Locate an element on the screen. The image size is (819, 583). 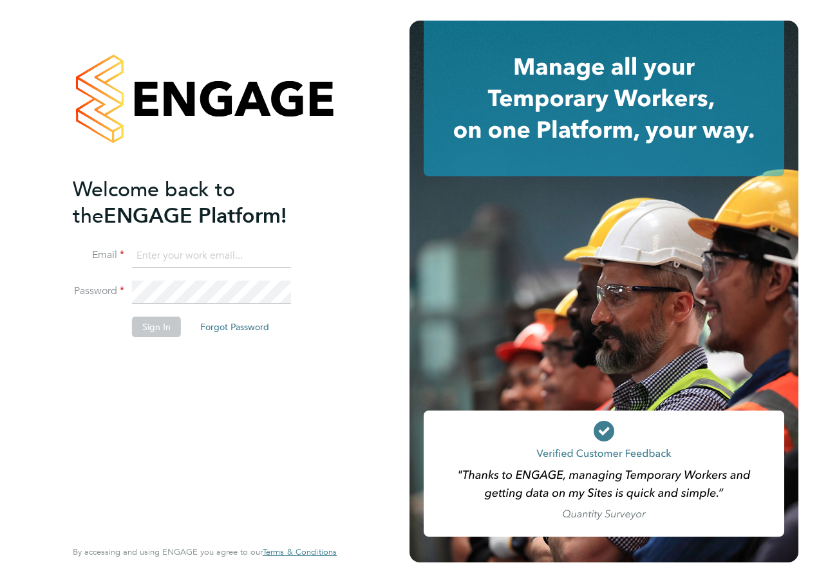
label: Email is located at coordinates (98, 255).